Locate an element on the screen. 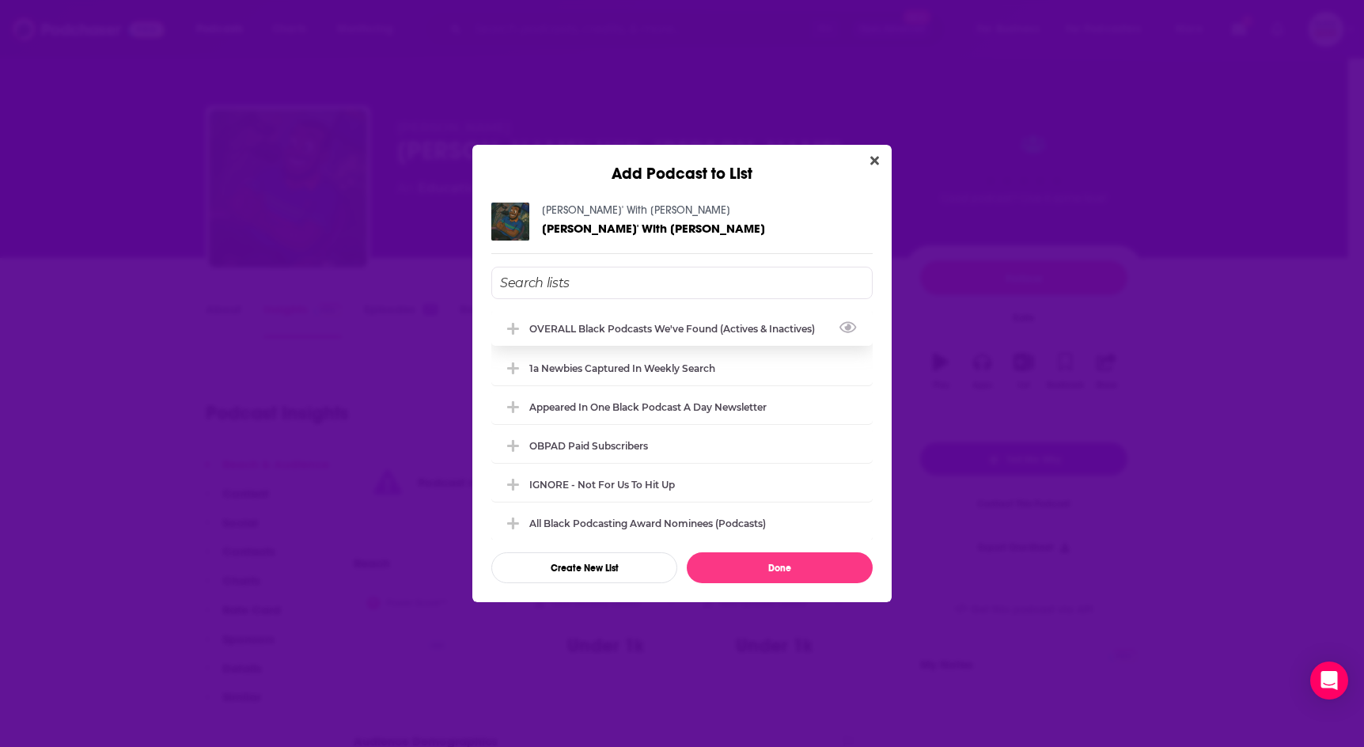 The height and width of the screenshot is (747, 1364). button: Done is located at coordinates (779, 567).